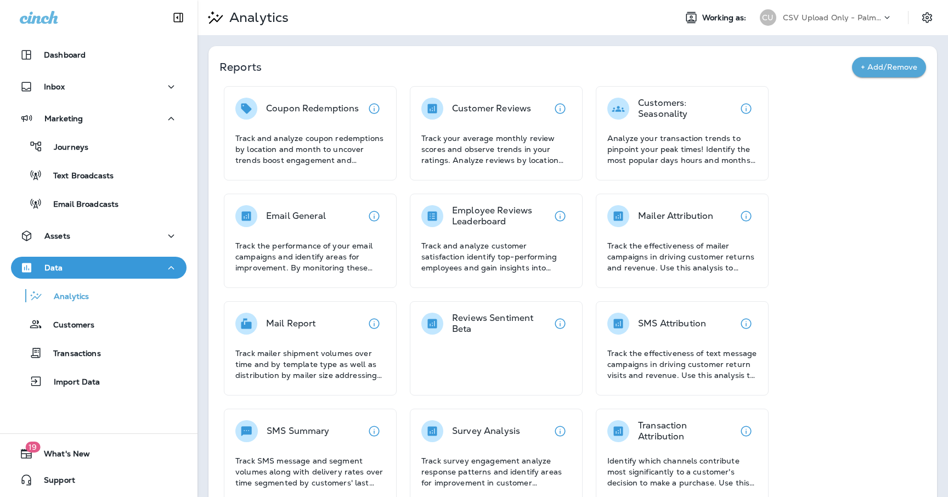  I want to click on button: Settings, so click(927, 18).